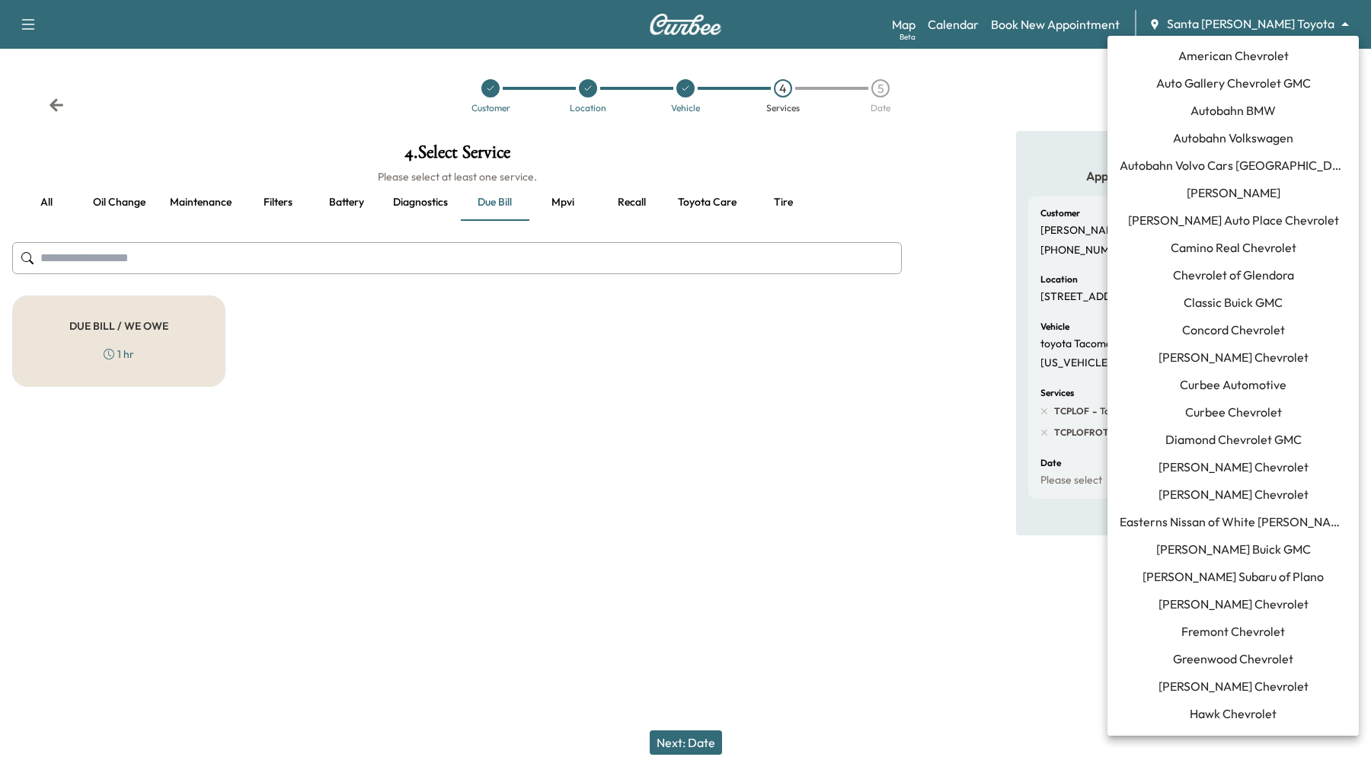  Describe the element at coordinates (1233, 412) in the screenshot. I see `span: Curbee Chevrolet` at that location.